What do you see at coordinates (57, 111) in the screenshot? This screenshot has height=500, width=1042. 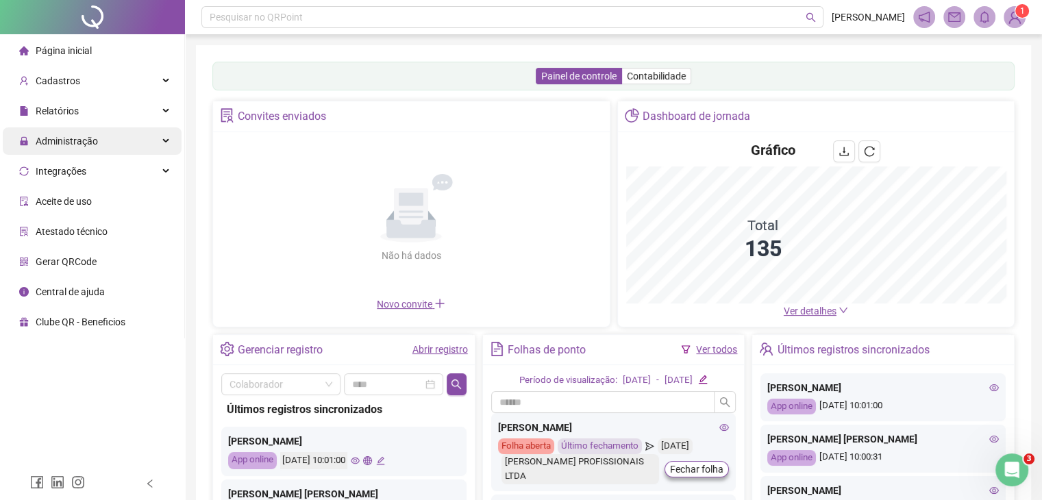 I see `span: Relatórios` at bounding box center [57, 111].